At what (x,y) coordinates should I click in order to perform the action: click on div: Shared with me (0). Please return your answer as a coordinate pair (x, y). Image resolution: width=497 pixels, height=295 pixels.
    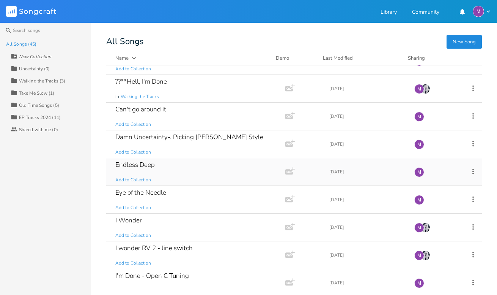
    Looking at the image, I should click on (38, 129).